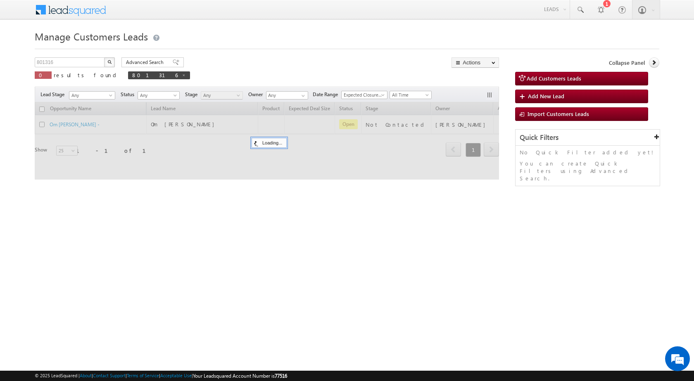  Describe the element at coordinates (409, 95) in the screenshot. I see `span: All Time` at that location.